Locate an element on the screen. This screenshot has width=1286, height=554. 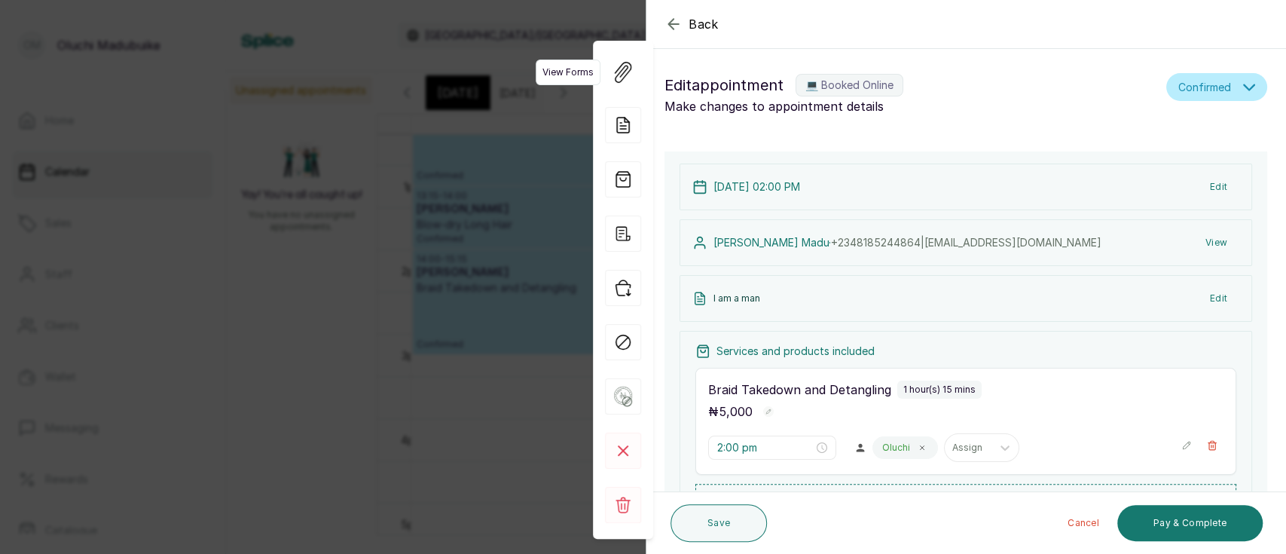
span: Edit appointment is located at coordinates (724, 85).